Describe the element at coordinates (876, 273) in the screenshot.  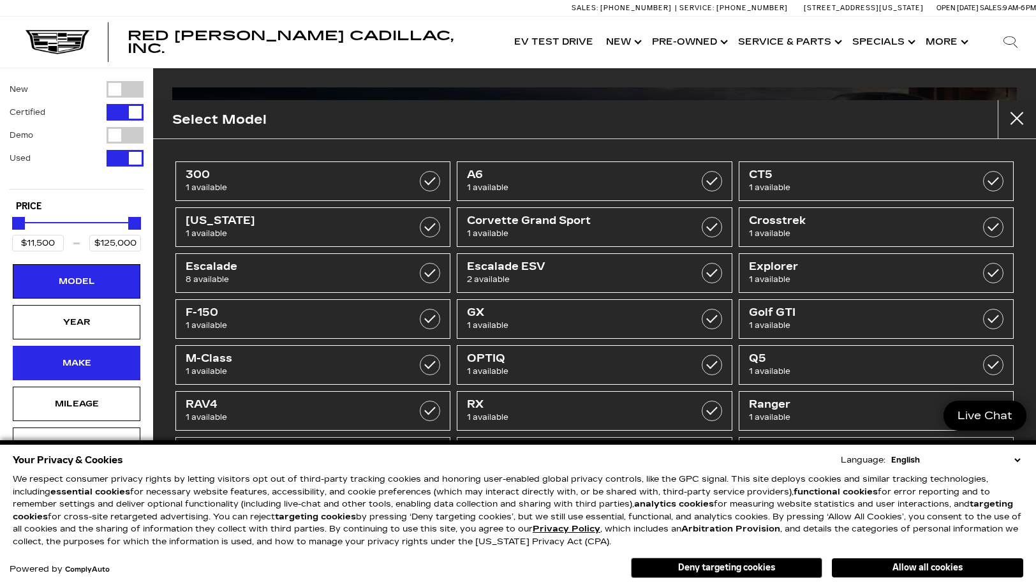
I see `a: Explorer1 available` at that location.